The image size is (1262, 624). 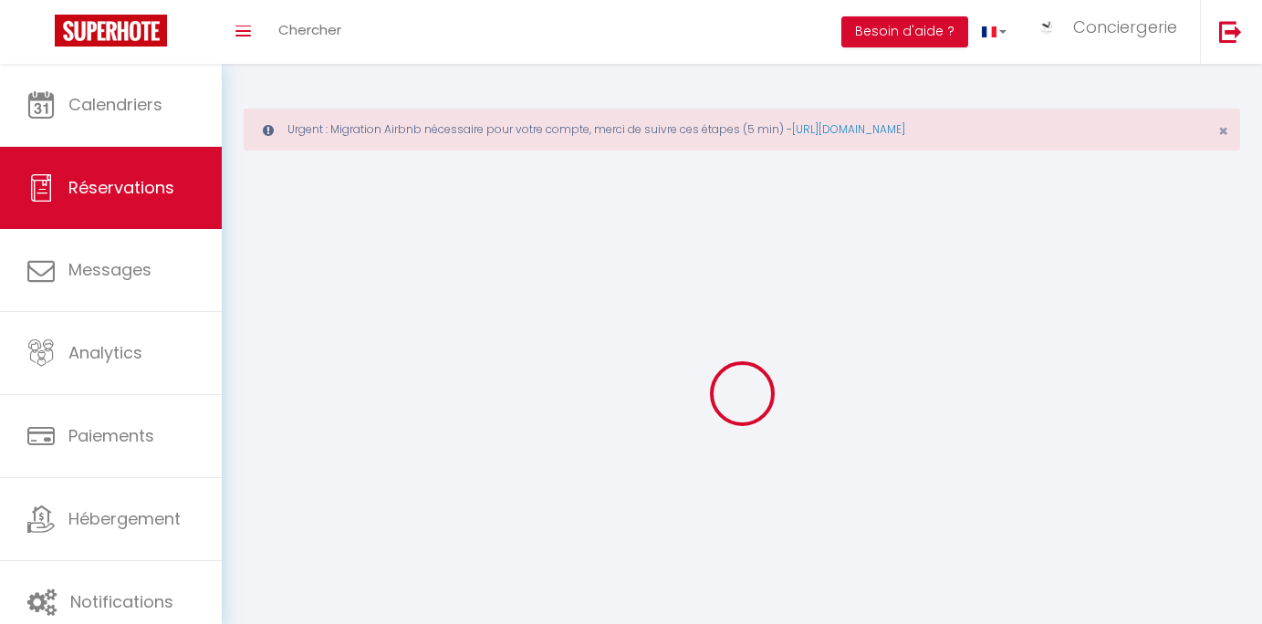 What do you see at coordinates (109, 269) in the screenshot?
I see `span: Messages` at bounding box center [109, 269].